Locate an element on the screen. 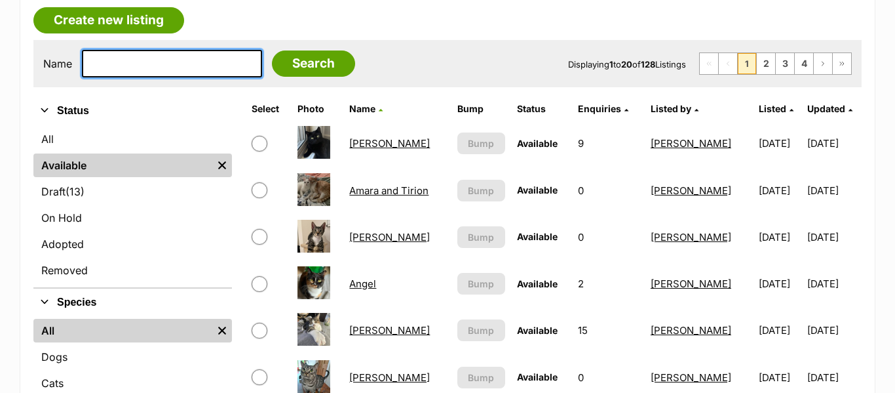 The height and width of the screenshot is (393, 895). td: 2 is located at coordinates (608, 283).